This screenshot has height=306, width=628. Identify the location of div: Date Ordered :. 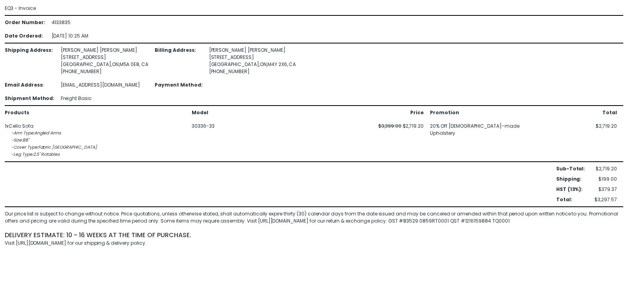
(25, 36).